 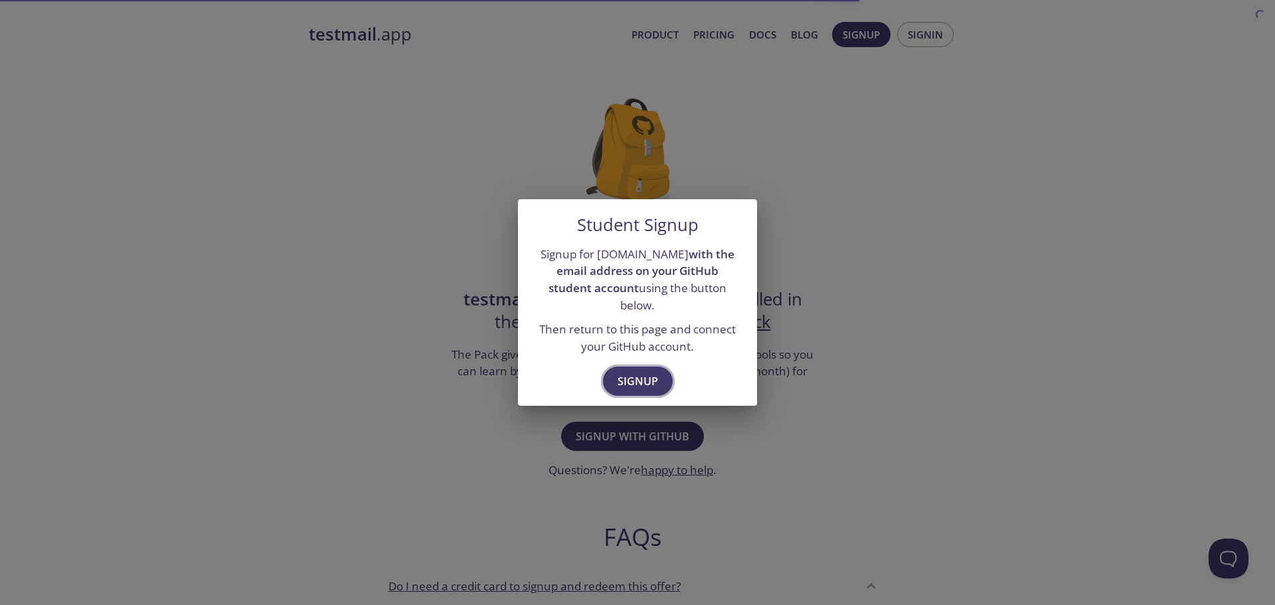 I want to click on strong: with the email address on your GitHub student account, so click(x=642, y=271).